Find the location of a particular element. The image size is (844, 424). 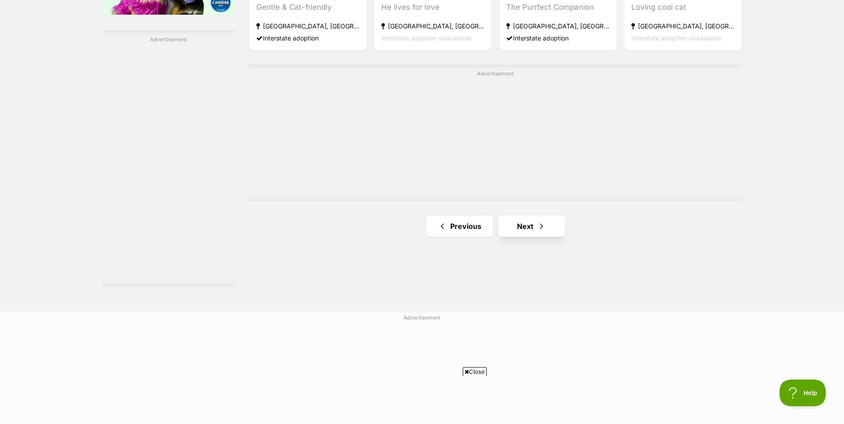

div: Loving cool cat is located at coordinates (683, 7).